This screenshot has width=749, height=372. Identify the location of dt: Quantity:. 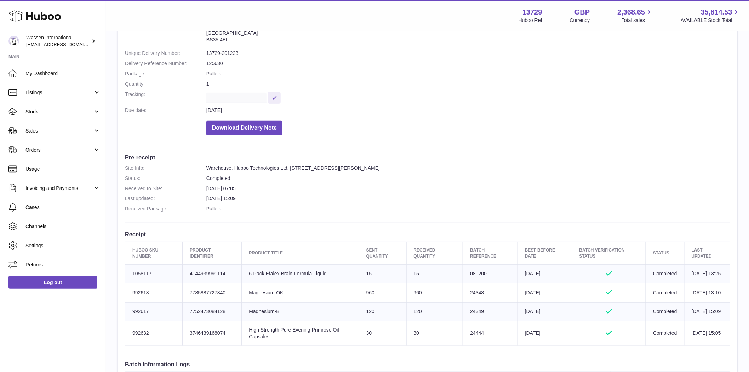
(166, 84).